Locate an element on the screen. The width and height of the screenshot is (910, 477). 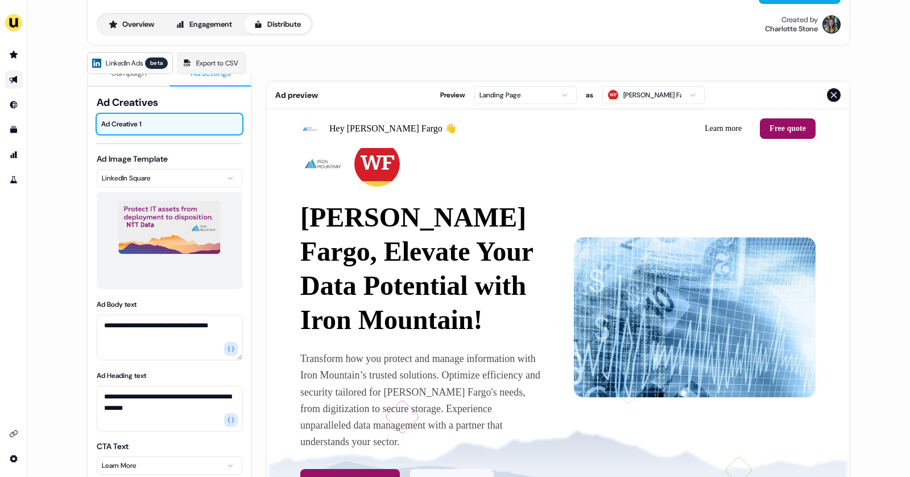
span: Ad Creative 1 is located at coordinates (170, 124).